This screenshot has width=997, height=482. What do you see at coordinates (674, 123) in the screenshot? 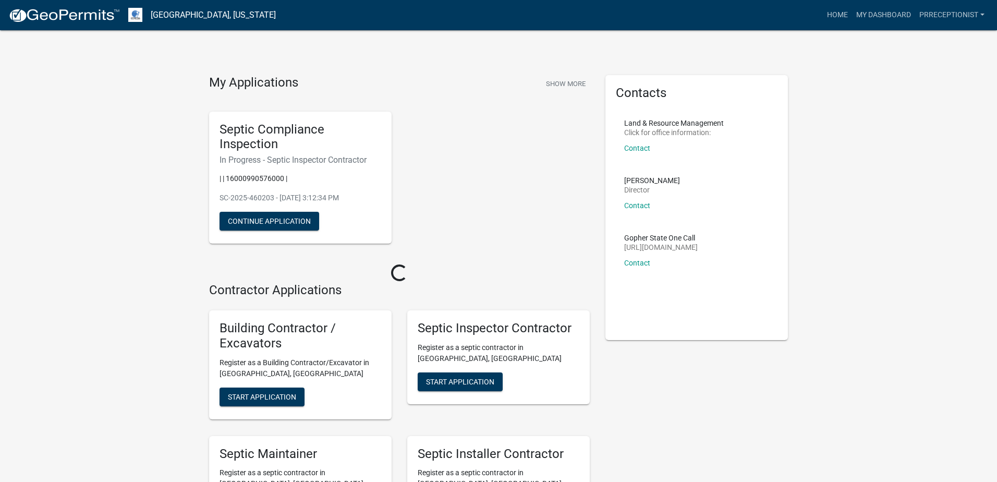
I see `p: Land & Resource Management` at bounding box center [674, 123].